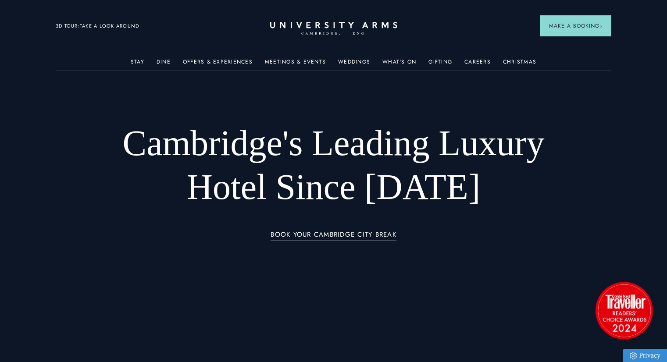  What do you see at coordinates (295, 64) in the screenshot?
I see `a: Meetings & Events` at bounding box center [295, 64].